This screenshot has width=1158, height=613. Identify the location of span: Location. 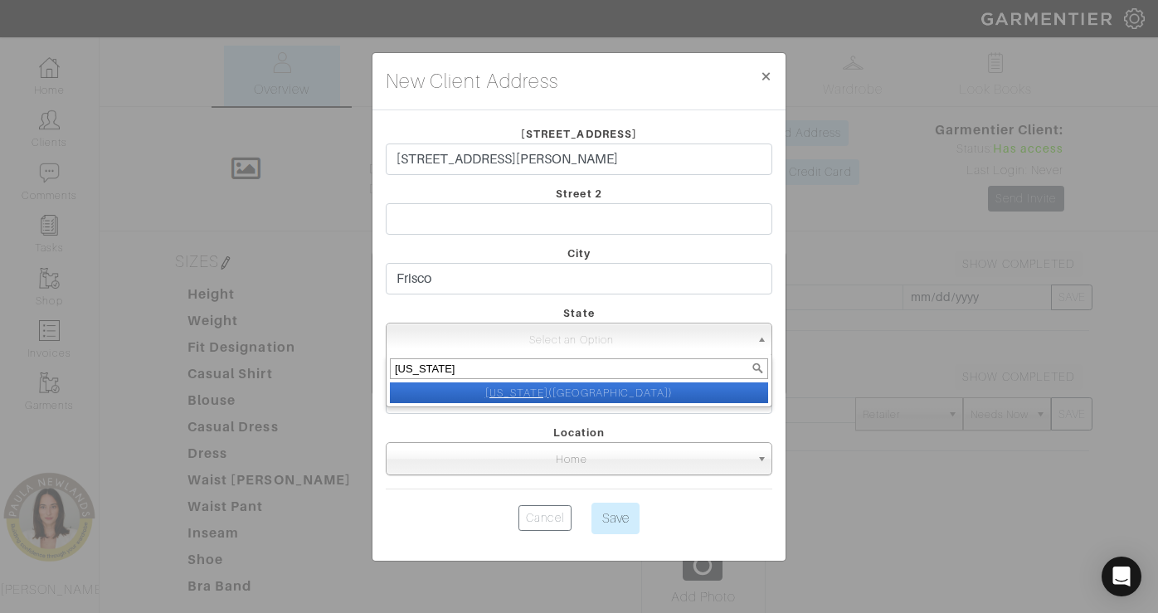
(579, 432).